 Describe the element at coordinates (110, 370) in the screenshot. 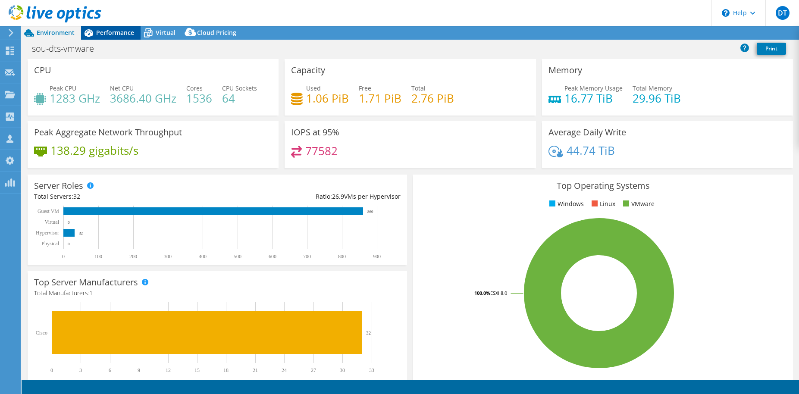

I see `text: 6` at that location.